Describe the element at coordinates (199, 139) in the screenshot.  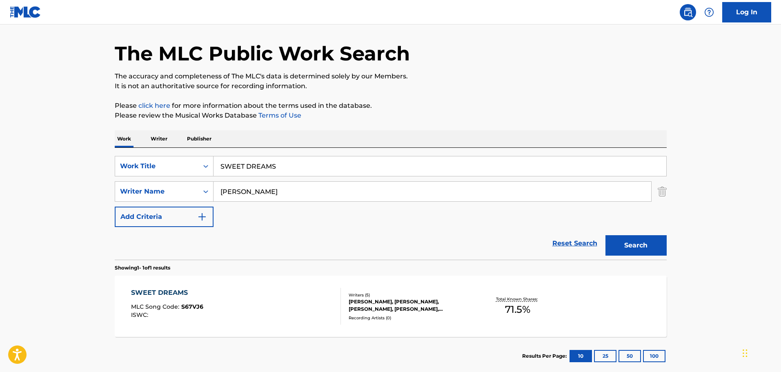
I see `p: Publisher` at that location.